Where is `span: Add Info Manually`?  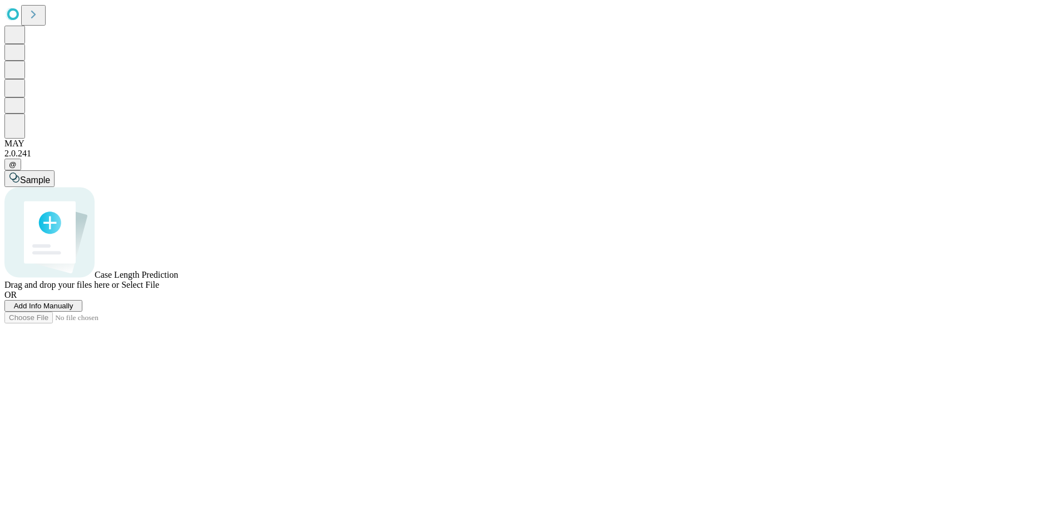
span: Add Info Manually is located at coordinates (43, 306).